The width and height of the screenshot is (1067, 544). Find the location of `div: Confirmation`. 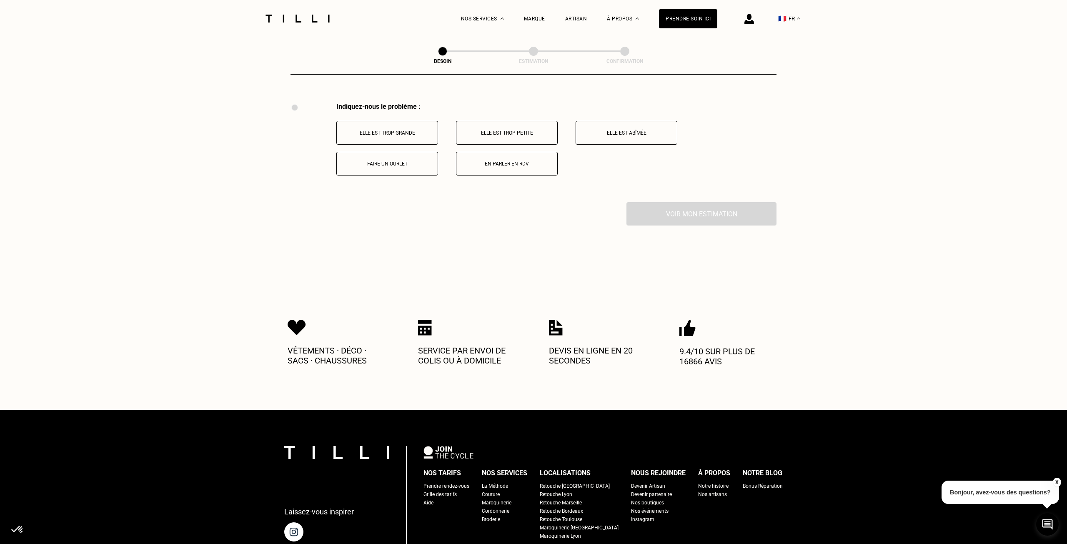

div: Confirmation is located at coordinates (625, 61).